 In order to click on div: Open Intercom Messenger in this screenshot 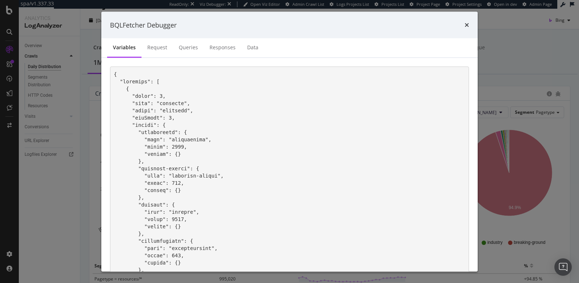, I will do `click(563, 267)`.